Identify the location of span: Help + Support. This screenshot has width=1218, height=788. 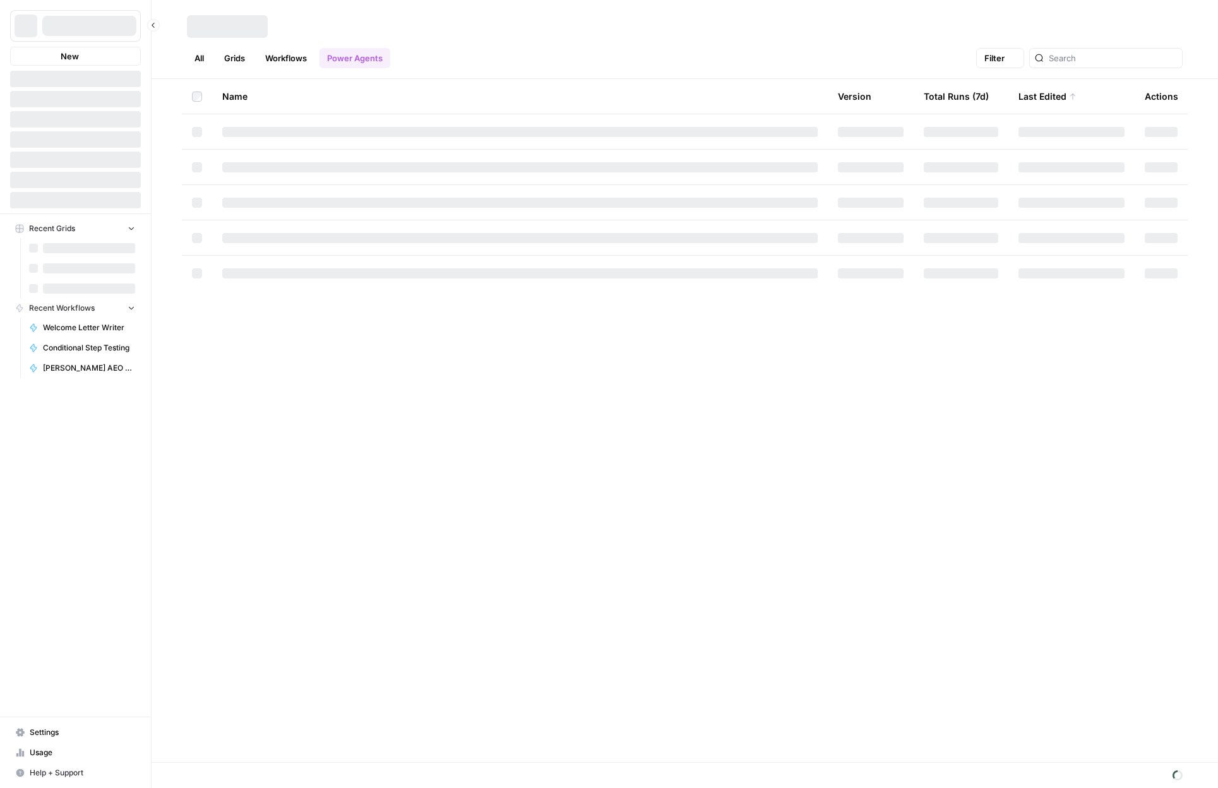
(82, 773).